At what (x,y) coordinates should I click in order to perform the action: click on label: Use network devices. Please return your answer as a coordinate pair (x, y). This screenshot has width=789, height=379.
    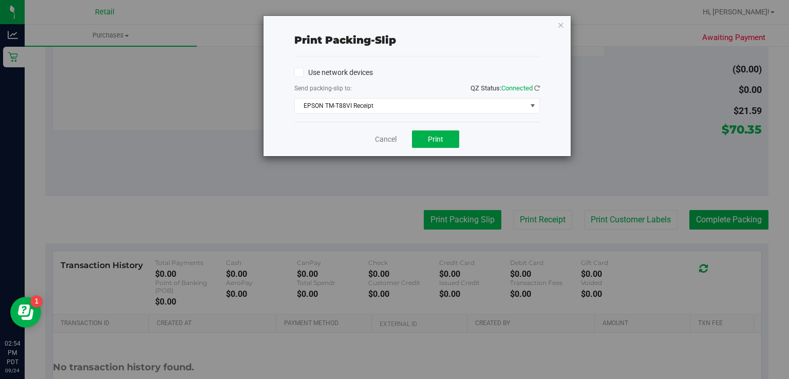
    Looking at the image, I should click on (334, 72).